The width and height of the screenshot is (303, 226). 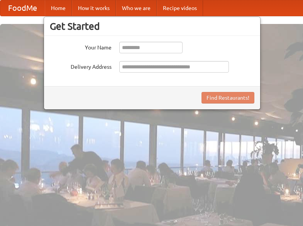 What do you see at coordinates (136, 8) in the screenshot?
I see `a: Who we are` at bounding box center [136, 8].